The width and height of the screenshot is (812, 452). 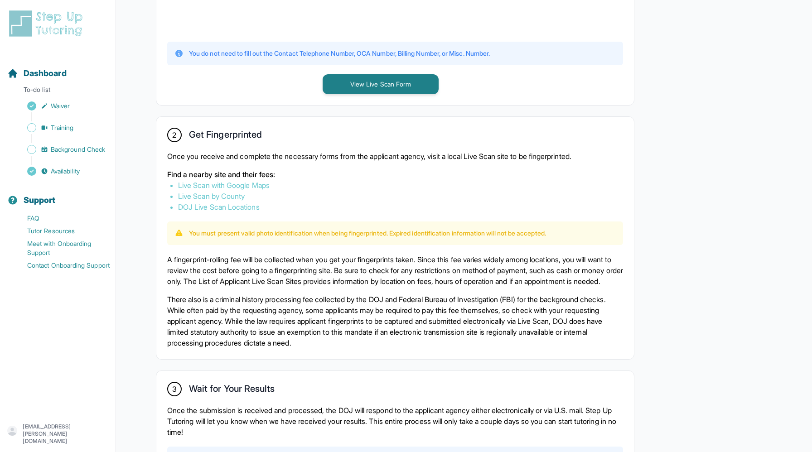 What do you see at coordinates (381, 84) in the screenshot?
I see `button: View Live Scan Form` at bounding box center [381, 84].